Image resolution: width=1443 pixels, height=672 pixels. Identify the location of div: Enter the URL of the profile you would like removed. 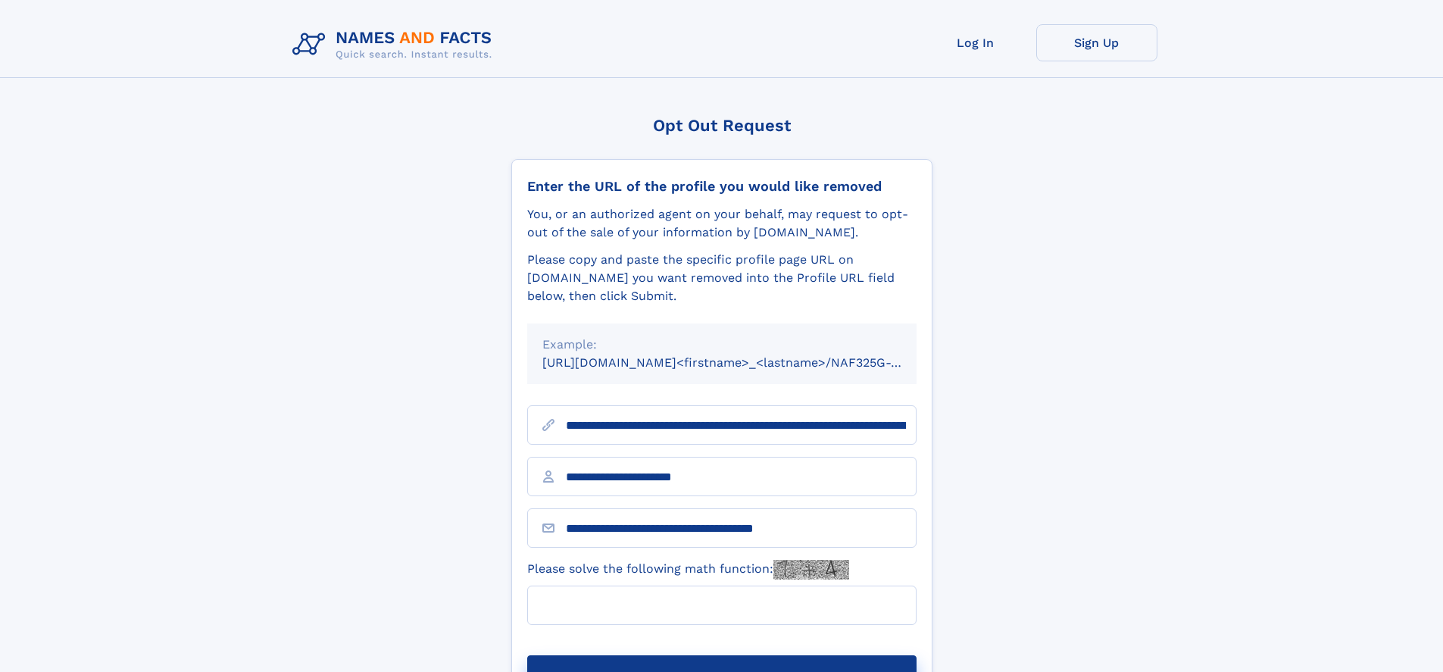
(722, 186).